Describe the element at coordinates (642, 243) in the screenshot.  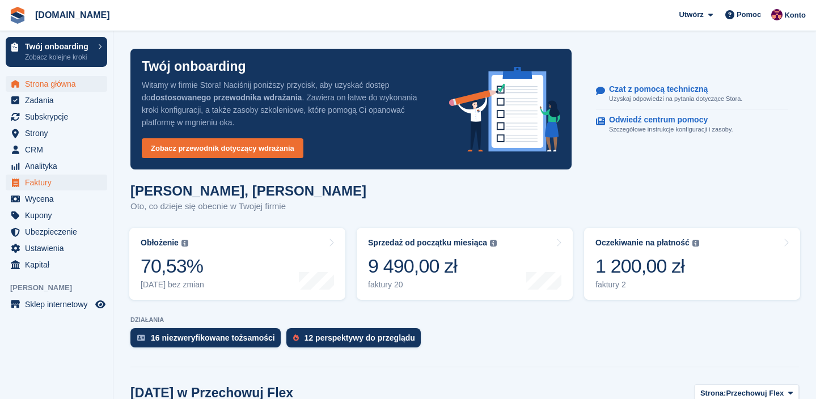
I see `div: Oczekiwanie na płatność` at that location.